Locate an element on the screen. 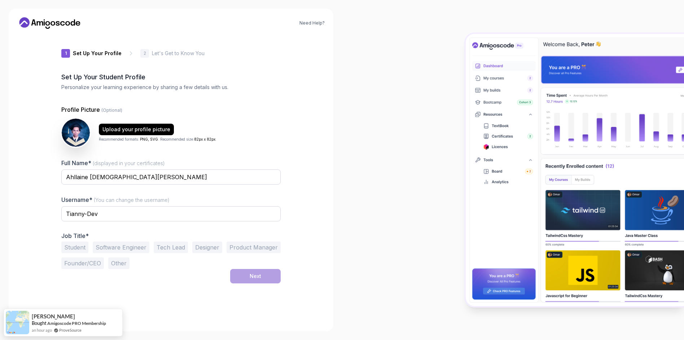  label: Full Name* is located at coordinates (113, 163).